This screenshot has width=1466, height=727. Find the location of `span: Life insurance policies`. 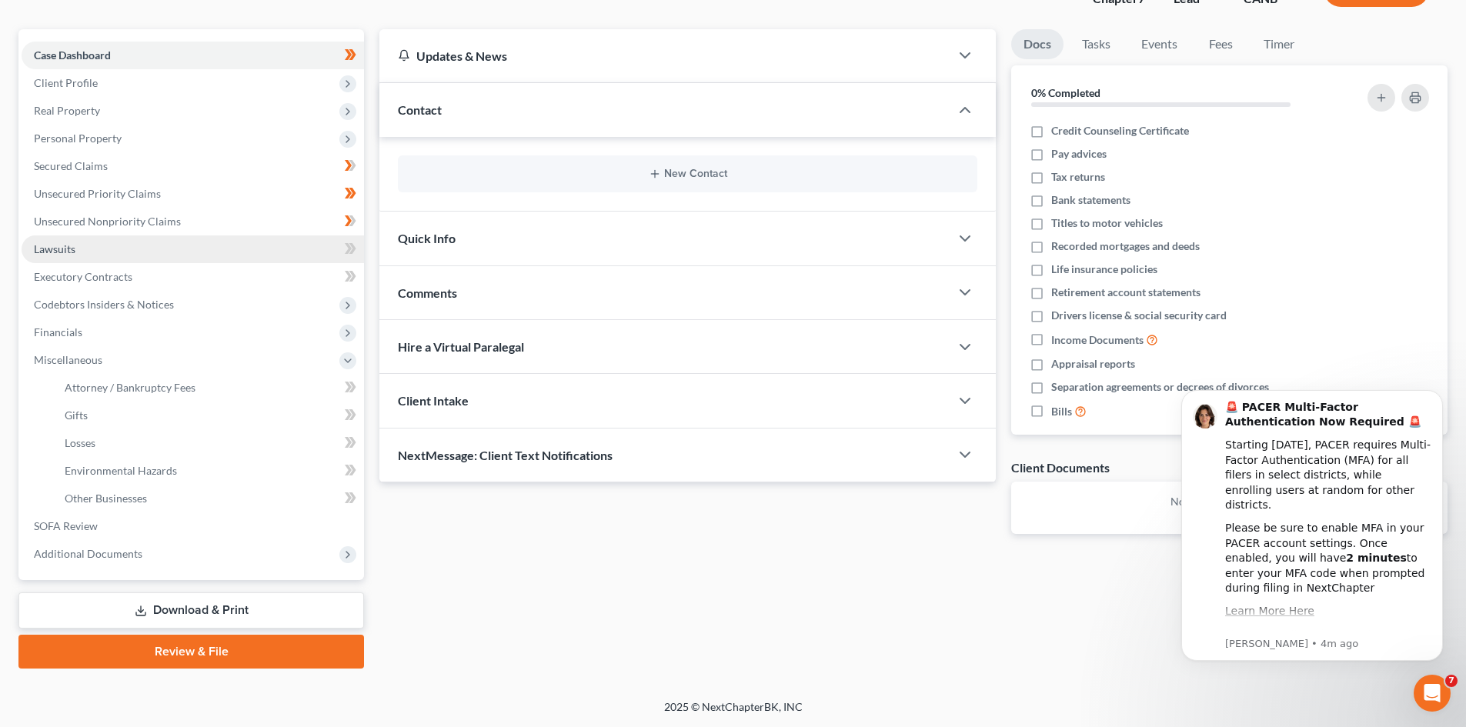

span: Life insurance policies is located at coordinates (1105, 269).